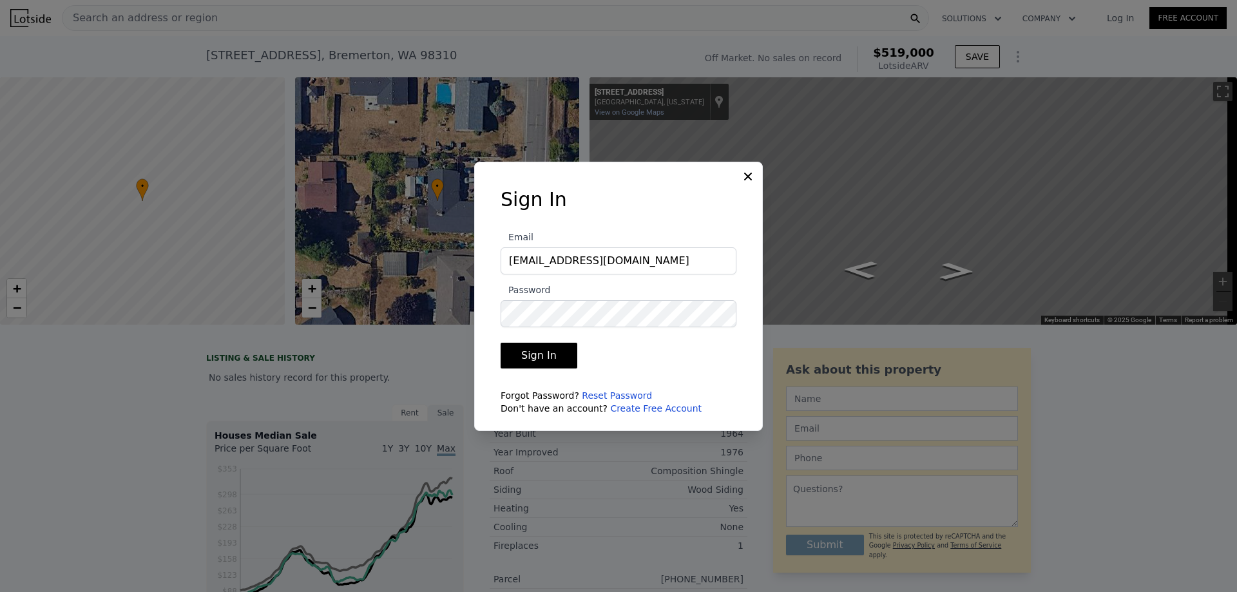 This screenshot has width=1237, height=592. Describe the element at coordinates (619, 261) in the screenshot. I see `input: Email` at that location.